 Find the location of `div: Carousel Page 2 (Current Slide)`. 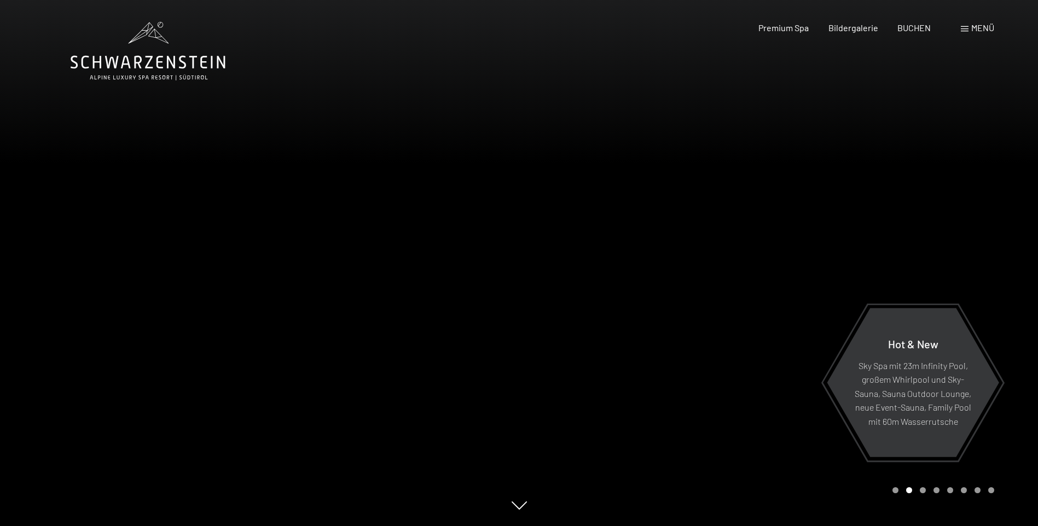

div: Carousel Page 2 (Current Slide) is located at coordinates (909, 490).